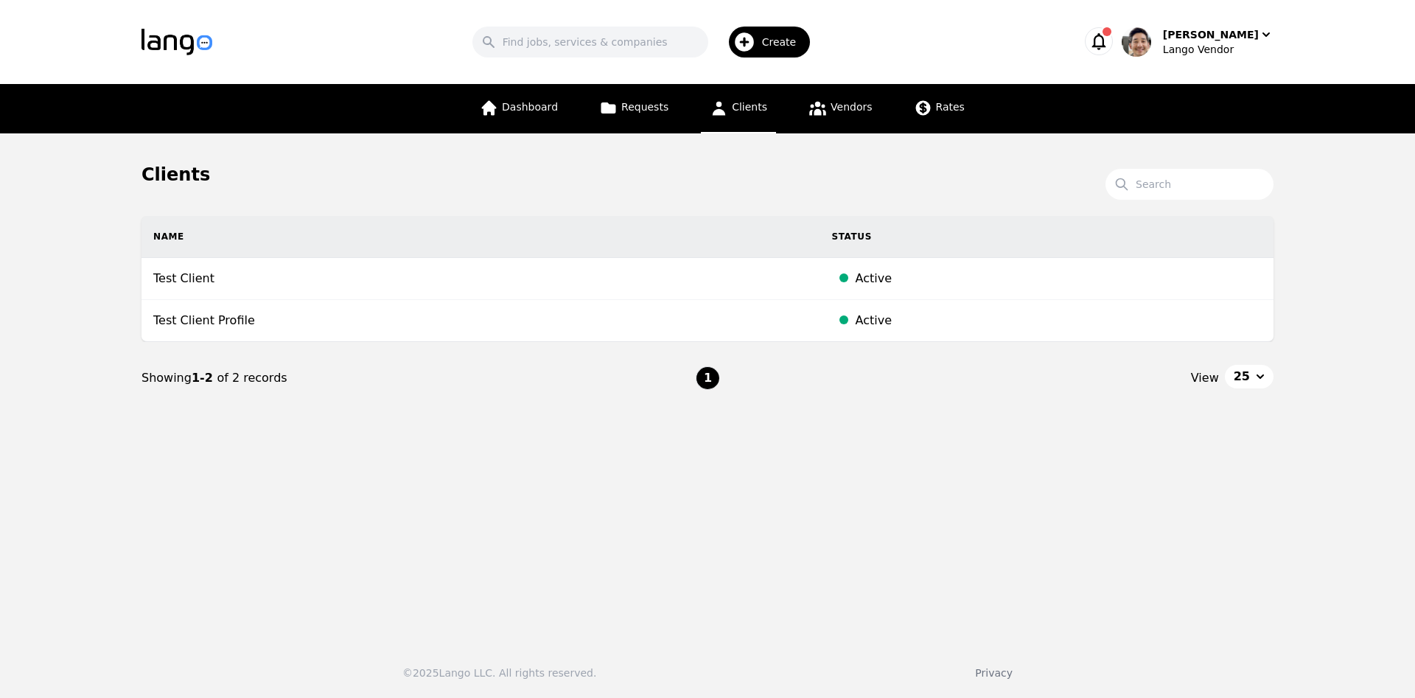 The height and width of the screenshot is (698, 1415). Describe the element at coordinates (784, 42) in the screenshot. I see `span: Create` at that location.